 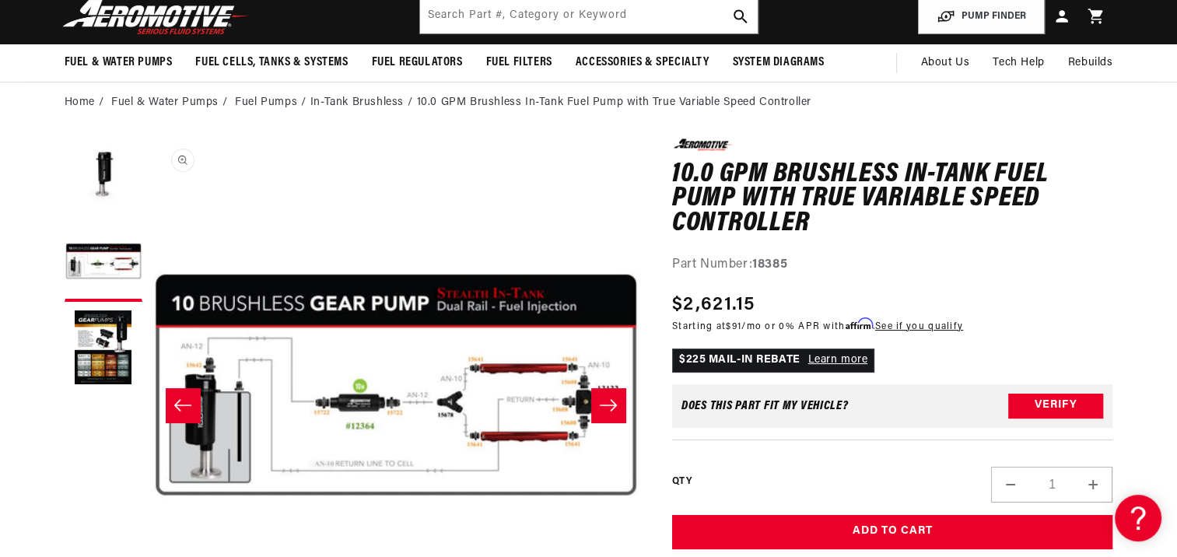 What do you see at coordinates (103, 263) in the screenshot?
I see `button: Load image 2 in gallery view` at bounding box center [103, 263].